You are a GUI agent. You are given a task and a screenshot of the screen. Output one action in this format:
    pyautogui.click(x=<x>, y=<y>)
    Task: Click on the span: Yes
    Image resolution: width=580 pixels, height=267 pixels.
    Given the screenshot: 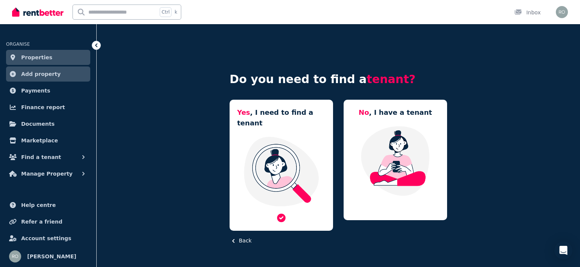 What is the action you would take?
    pyautogui.click(x=244, y=112)
    